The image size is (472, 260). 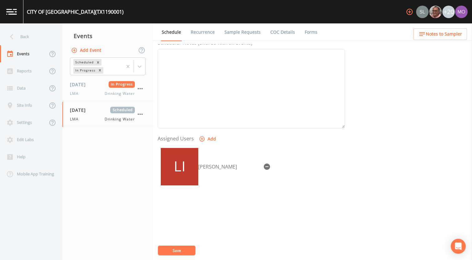 What do you see at coordinates (87, 50) in the screenshot?
I see `button: Add Event` at bounding box center [87, 50].